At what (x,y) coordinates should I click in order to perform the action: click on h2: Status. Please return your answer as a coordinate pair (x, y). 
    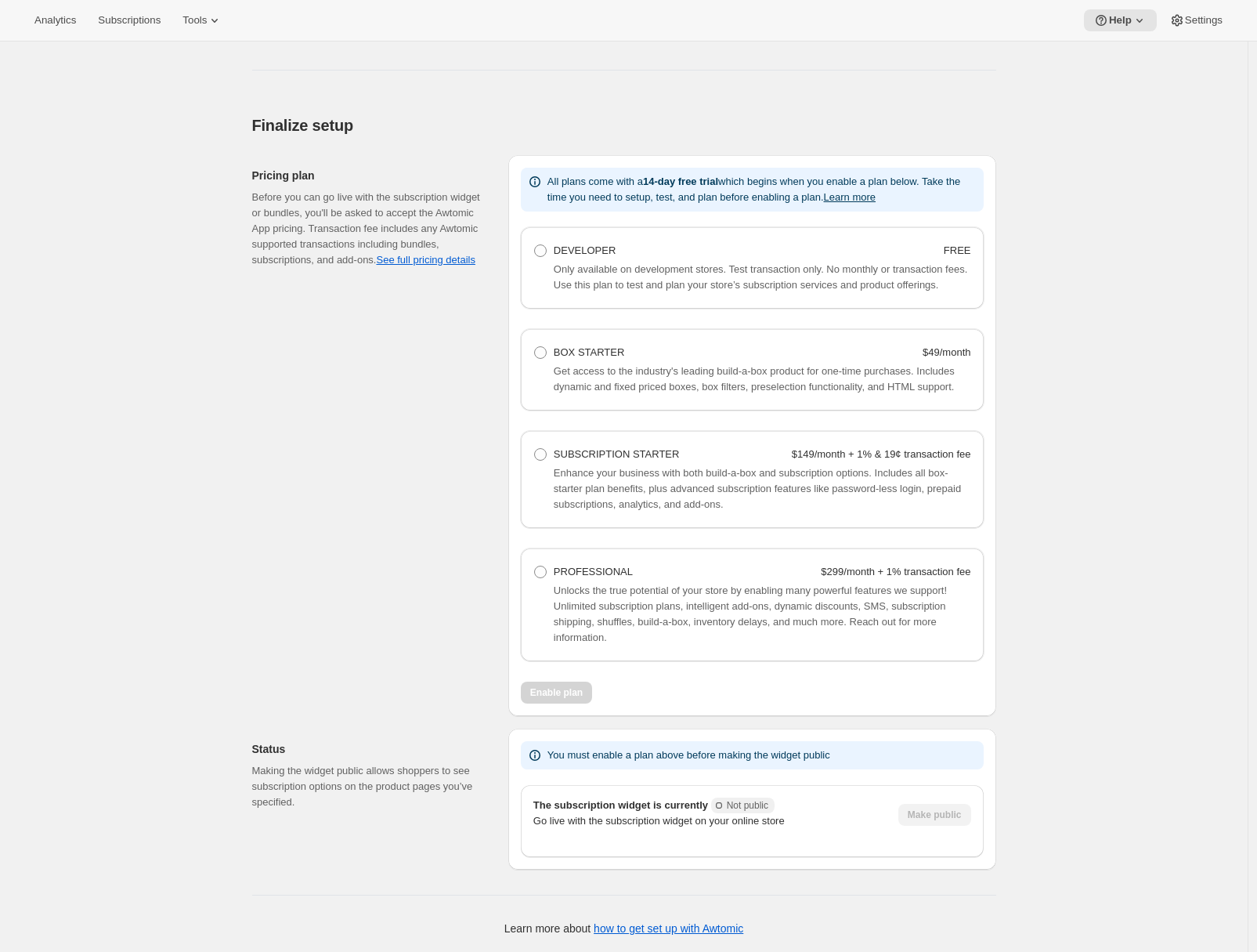
    Looking at the image, I should click on (367, 749).